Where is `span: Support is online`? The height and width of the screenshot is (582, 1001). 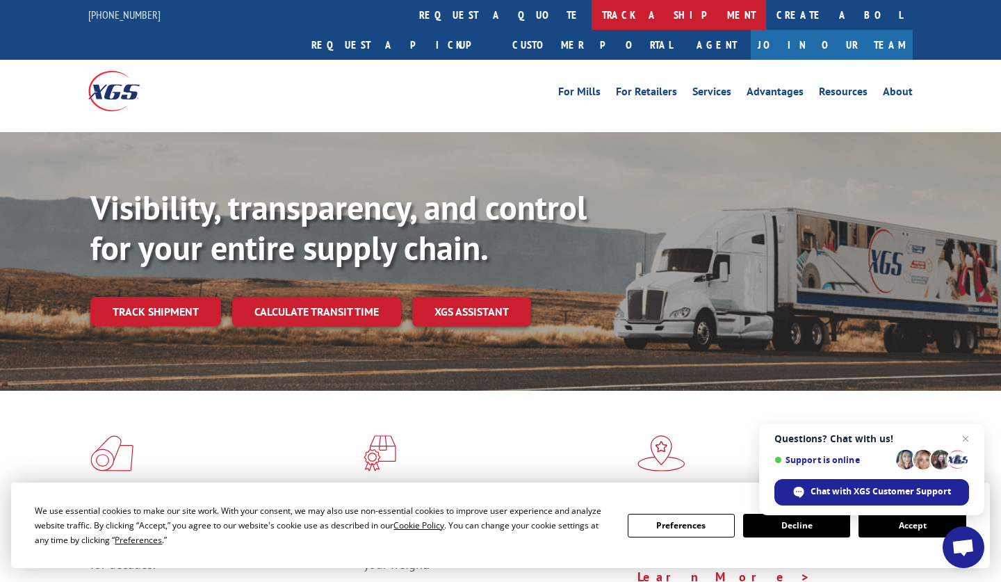
span: Support is online is located at coordinates (833, 460).